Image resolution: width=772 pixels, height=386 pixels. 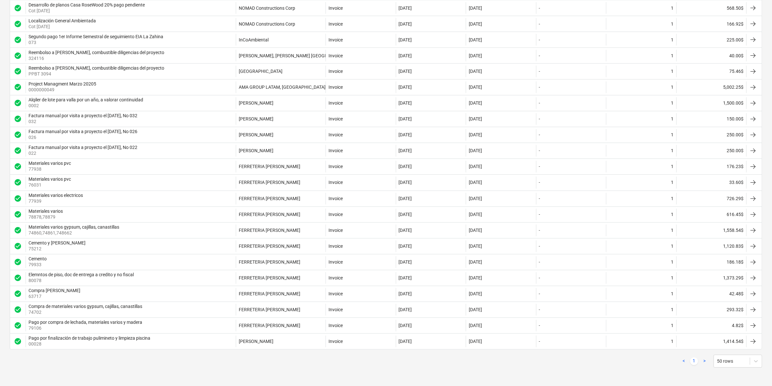 I want to click on div: 1,558.54$, so click(x=711, y=231).